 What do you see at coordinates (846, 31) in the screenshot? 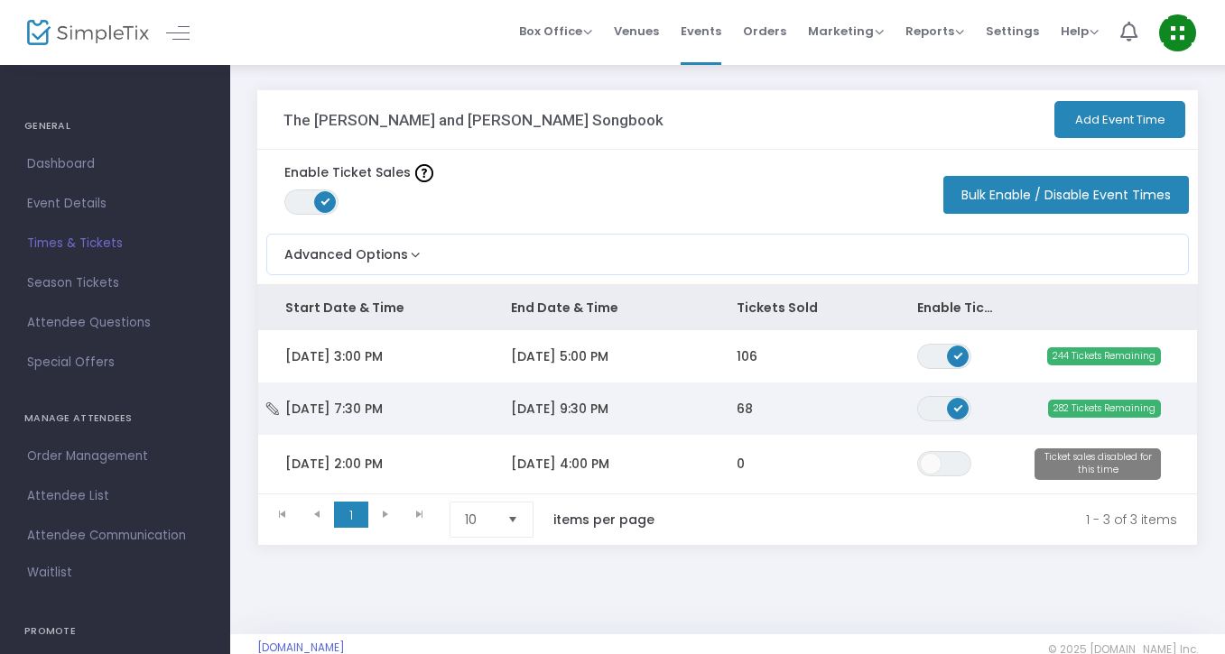
I see `span: Marketing` at bounding box center [846, 31].